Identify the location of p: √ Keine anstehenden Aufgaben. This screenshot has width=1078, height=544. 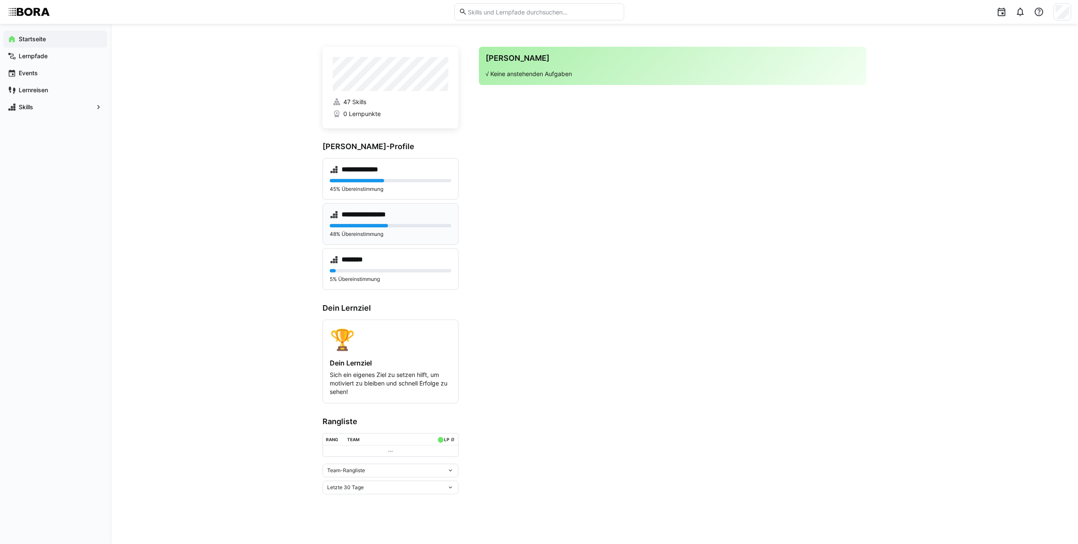
(673, 74).